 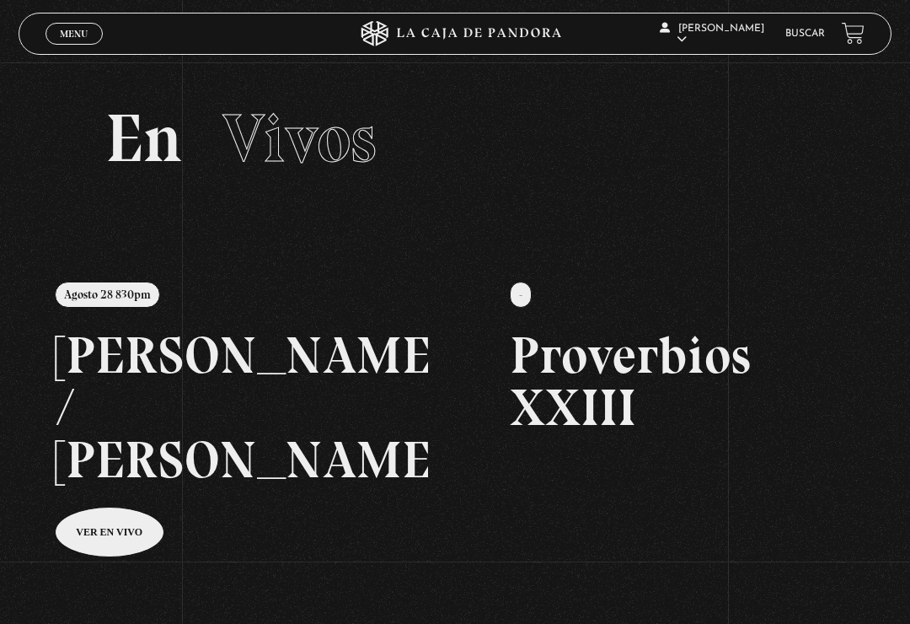 I want to click on a: View your shopping cart, so click(x=853, y=33).